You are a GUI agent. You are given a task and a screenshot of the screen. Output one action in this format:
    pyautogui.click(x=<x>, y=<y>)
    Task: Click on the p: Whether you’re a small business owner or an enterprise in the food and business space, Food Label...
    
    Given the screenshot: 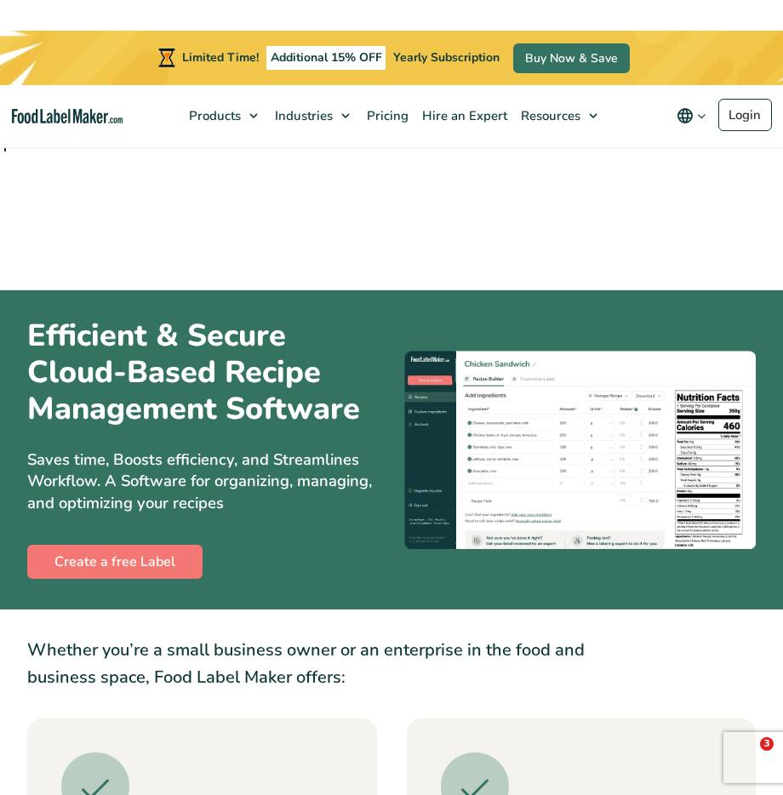 What is the action you would take?
    pyautogui.click(x=391, y=664)
    